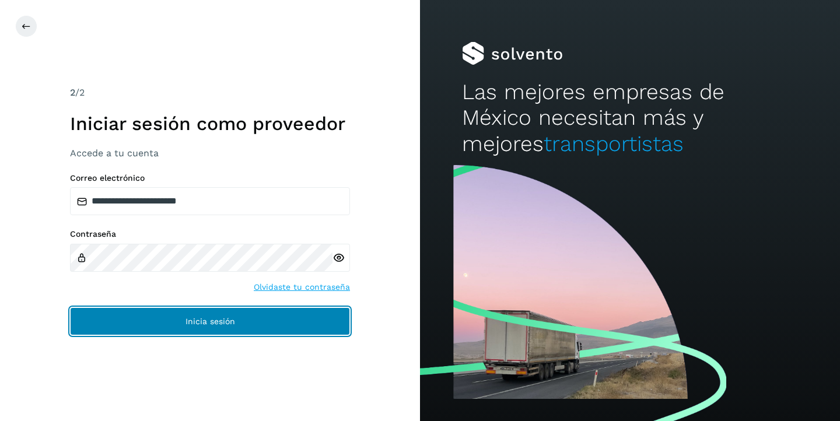 This screenshot has width=840, height=421. What do you see at coordinates (210, 93) in the screenshot?
I see `div: /2` at bounding box center [210, 93].